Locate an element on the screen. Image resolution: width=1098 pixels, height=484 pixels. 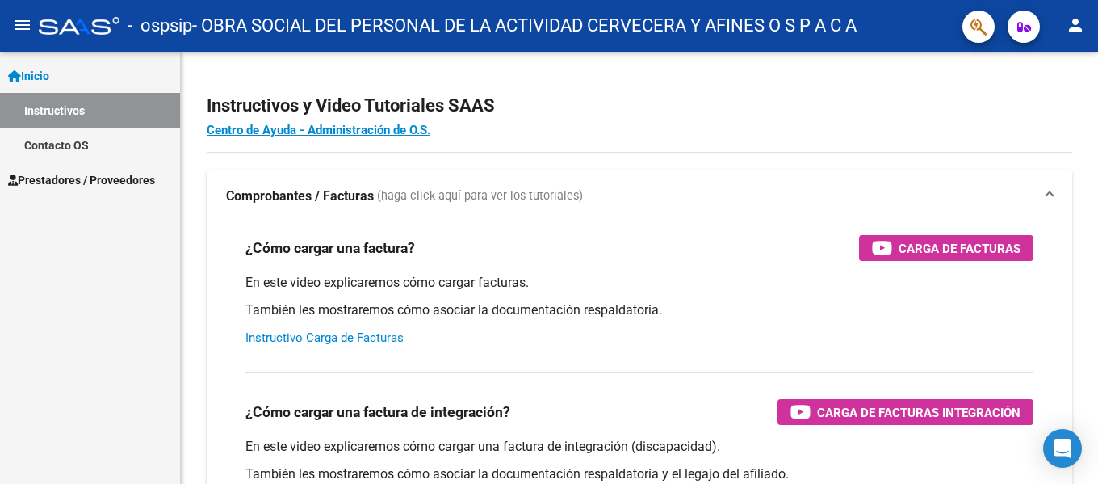
h2: Instructivos y Video Tutoriales SAAS is located at coordinates (640, 106).